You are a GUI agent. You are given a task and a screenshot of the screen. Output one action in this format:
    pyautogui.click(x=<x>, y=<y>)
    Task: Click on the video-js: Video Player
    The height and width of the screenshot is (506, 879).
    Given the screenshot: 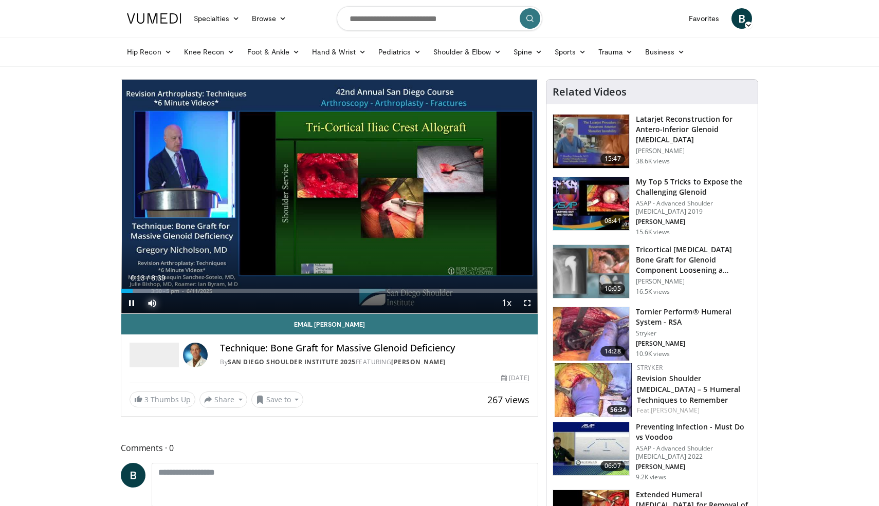 What is the action you would take?
    pyautogui.click(x=329, y=197)
    